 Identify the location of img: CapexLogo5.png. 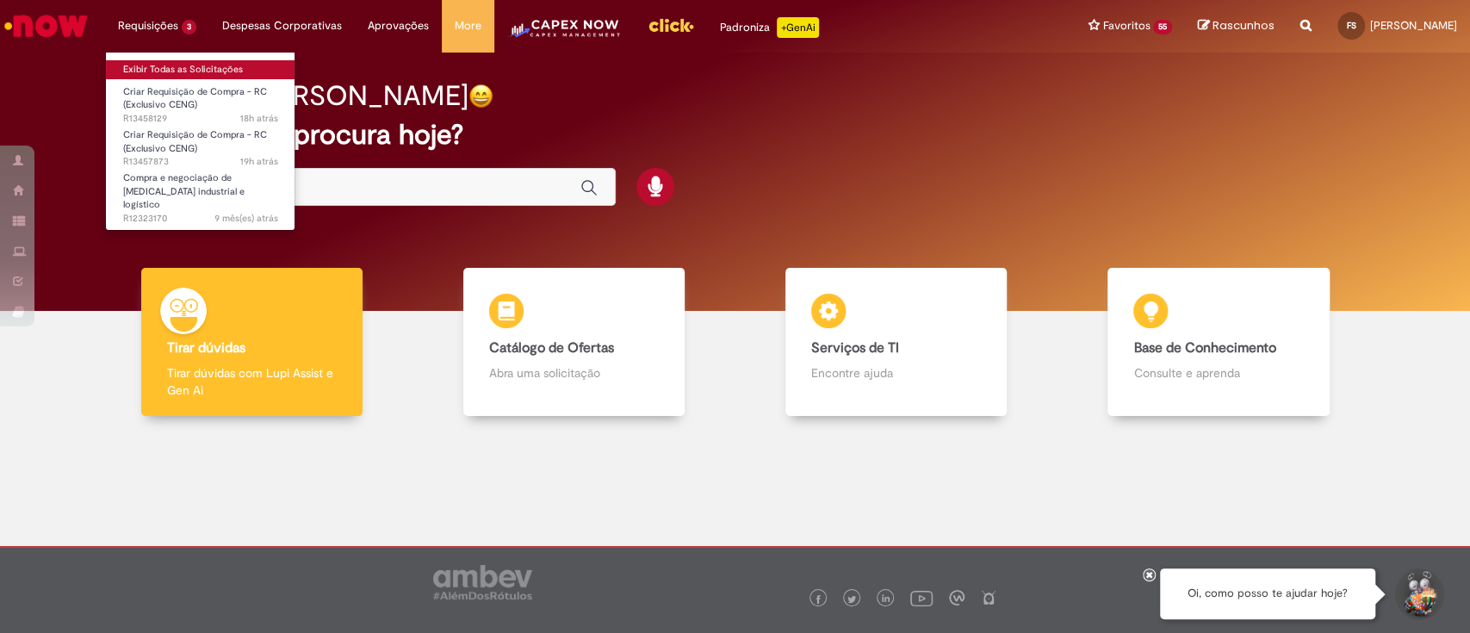
(564, 34).